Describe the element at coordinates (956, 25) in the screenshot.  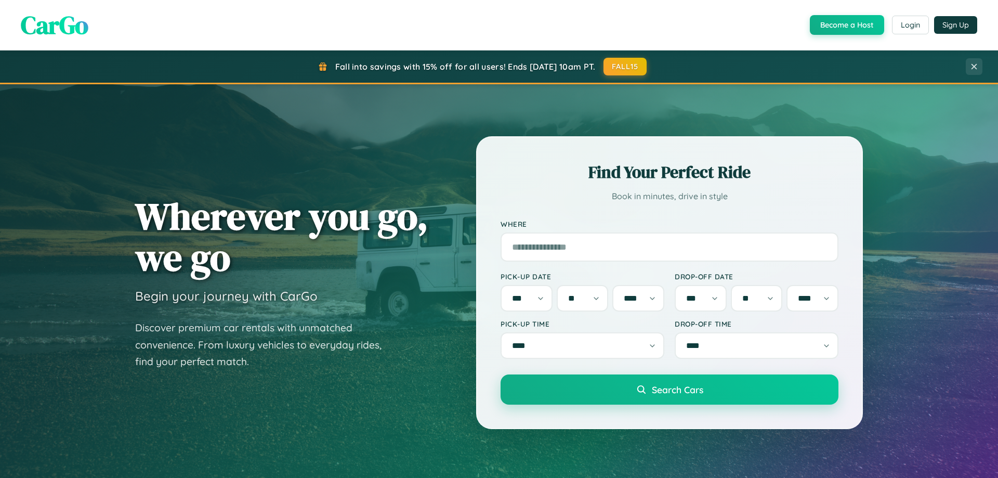
I see `button: Sign Up` at that location.